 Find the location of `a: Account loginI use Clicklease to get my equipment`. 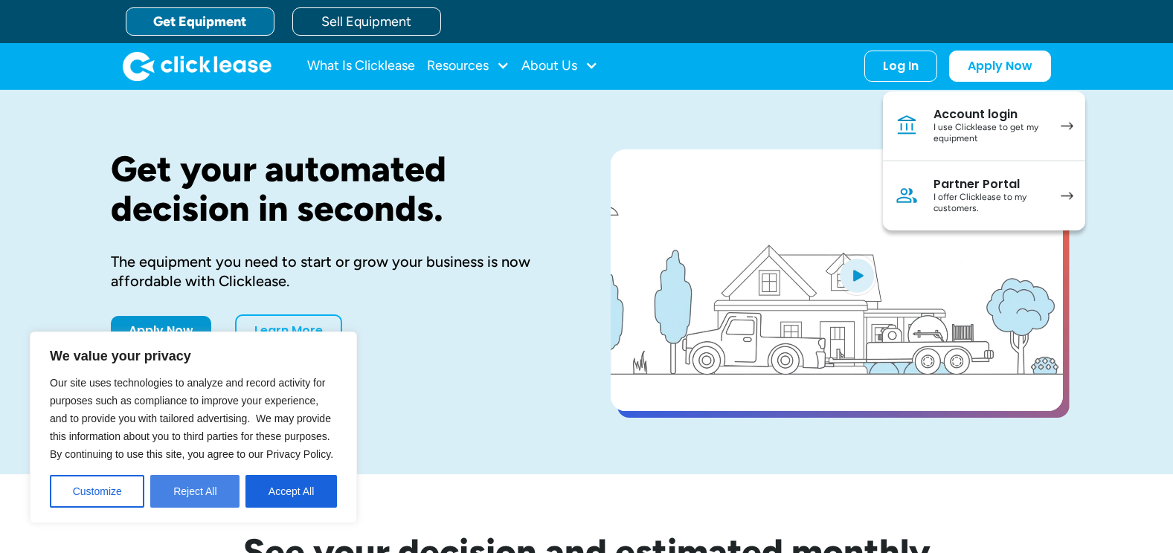

a: Account loginI use Clicklease to get my equipment is located at coordinates (984, 126).